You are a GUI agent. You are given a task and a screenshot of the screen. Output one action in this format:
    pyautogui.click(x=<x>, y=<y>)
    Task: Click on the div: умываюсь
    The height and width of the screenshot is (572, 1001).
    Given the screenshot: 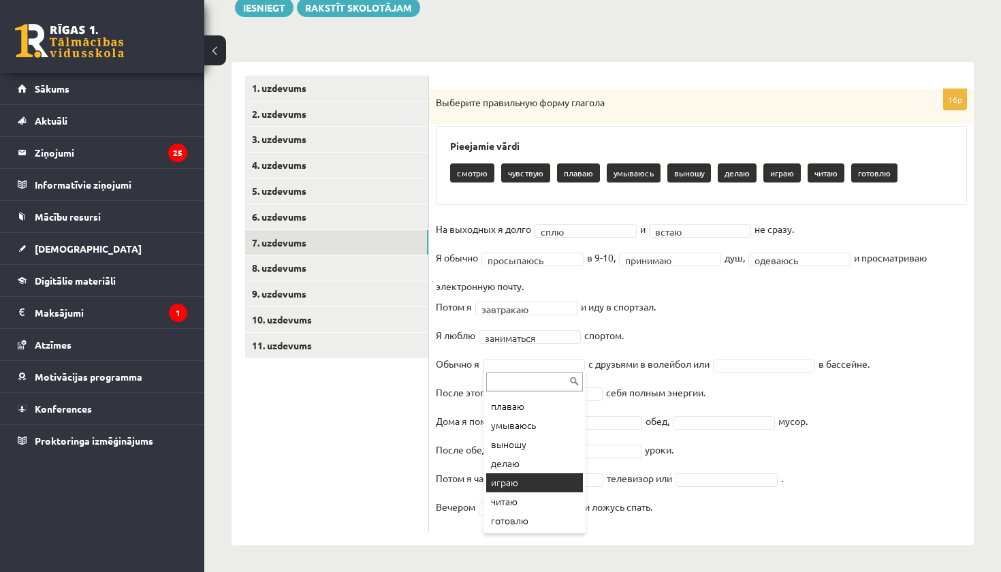 What is the action you would take?
    pyautogui.click(x=534, y=425)
    